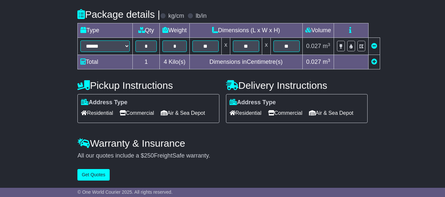  What do you see at coordinates (176, 16) in the screenshot?
I see `label: kg/cm` at bounding box center [176, 16].